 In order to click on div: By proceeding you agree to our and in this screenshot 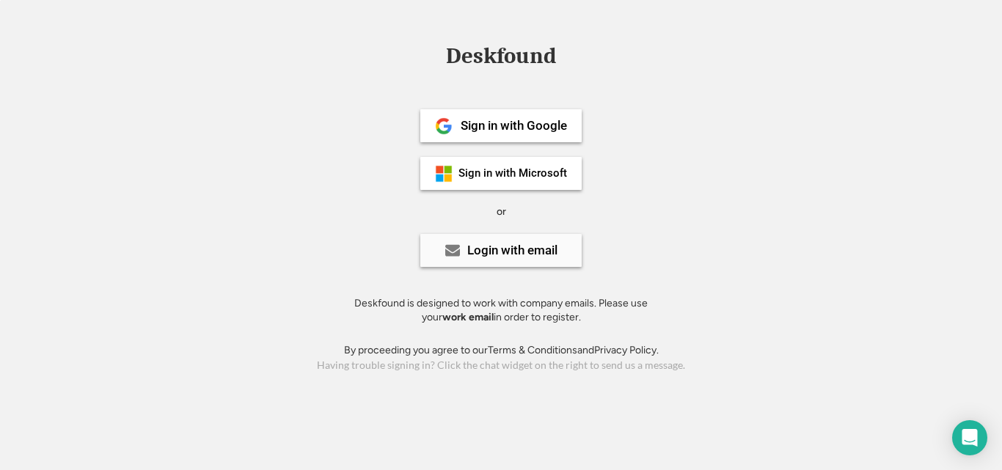, I will do `click(501, 351)`.